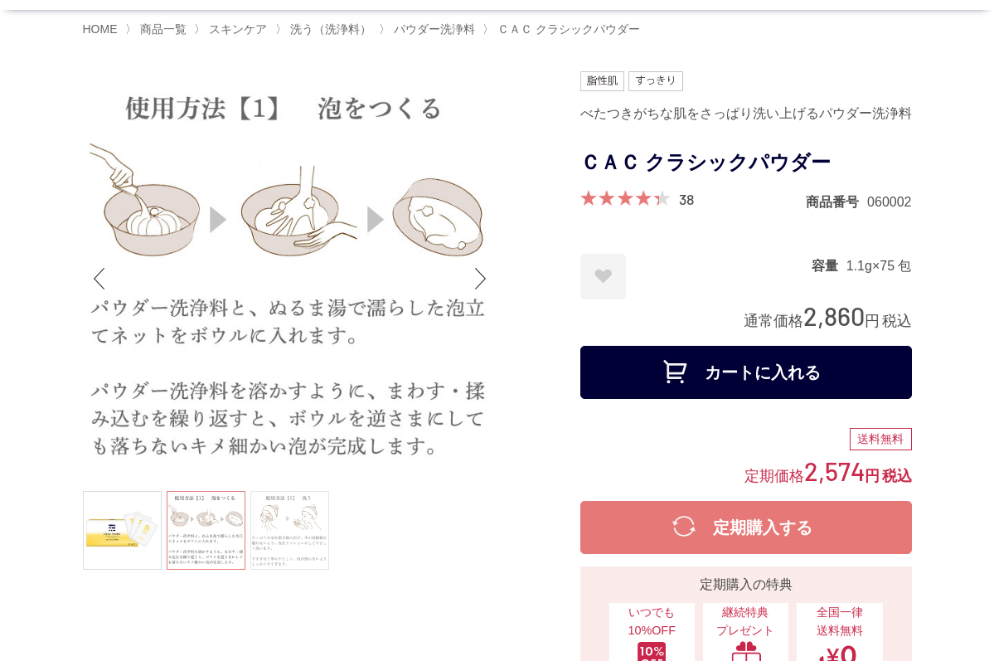  I want to click on span: 継続特典 プレゼント, so click(746, 621).